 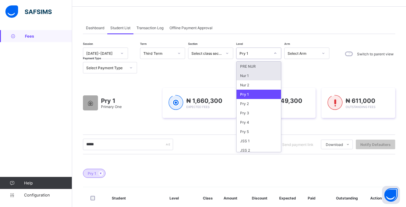 I want to click on span: Fees, so click(x=48, y=36).